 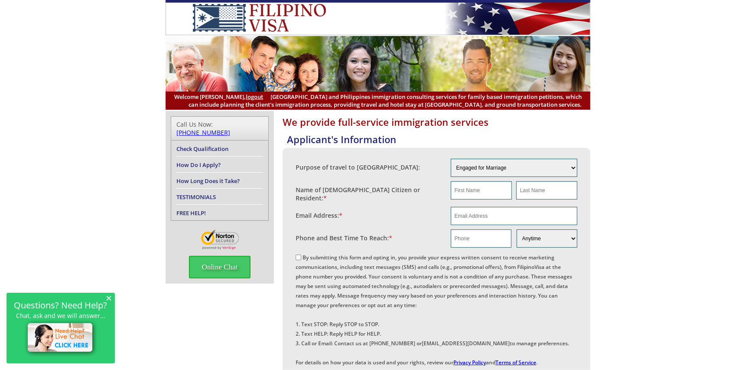 What do you see at coordinates (516, 362) in the screenshot?
I see `a: Terms of Service` at bounding box center [516, 362].